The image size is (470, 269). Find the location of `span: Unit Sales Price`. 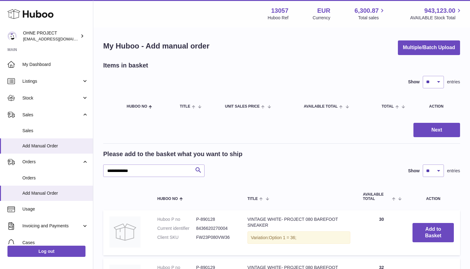

span: Unit Sales Price is located at coordinates (242, 106).